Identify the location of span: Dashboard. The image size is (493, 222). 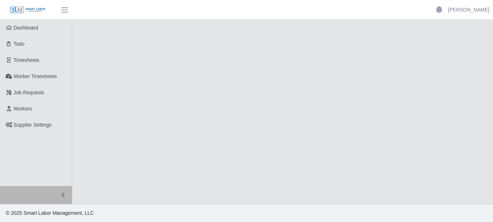
(26, 28).